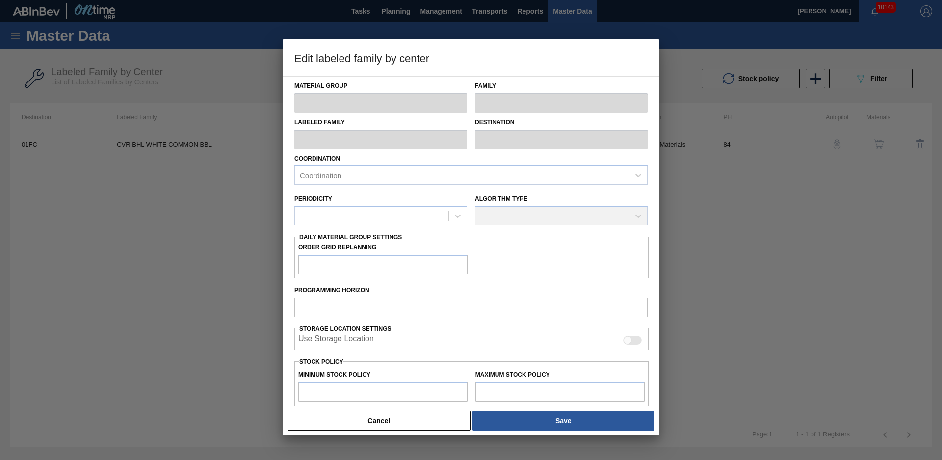 This screenshot has height=460, width=942. I want to click on h3: Edit labeled family by center, so click(471, 58).